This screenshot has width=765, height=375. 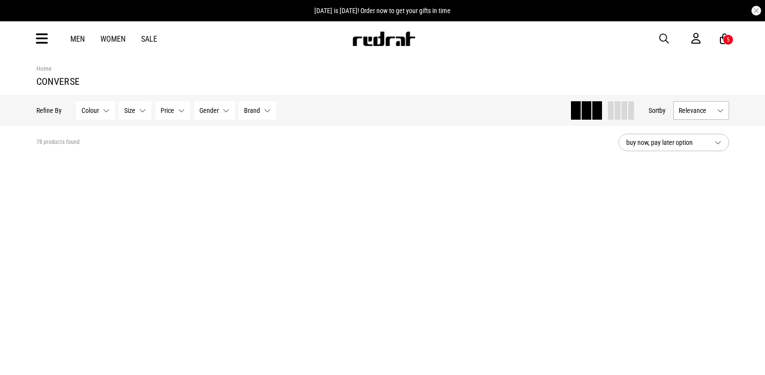 What do you see at coordinates (113, 39) in the screenshot?
I see `a: Women` at bounding box center [113, 39].